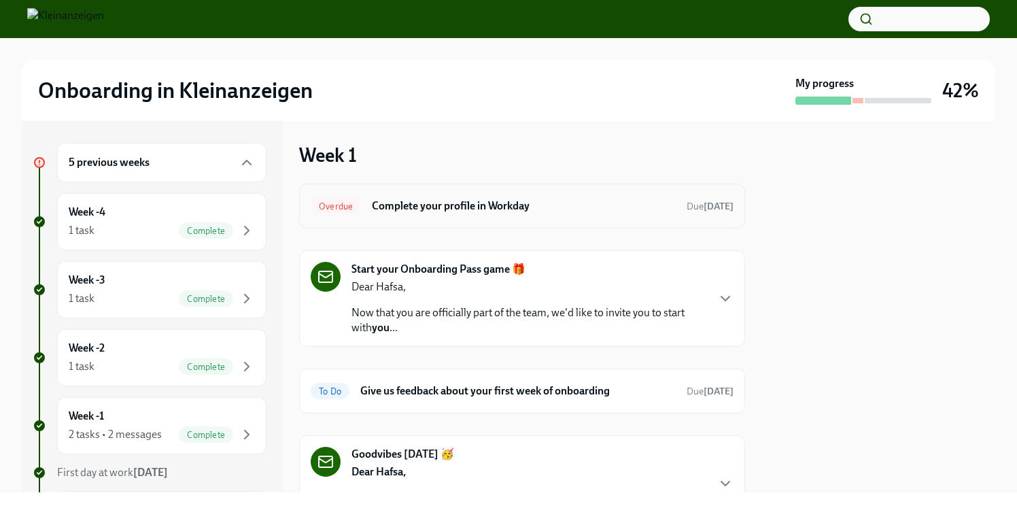 The height and width of the screenshot is (506, 1017). I want to click on img: Kleinanzeigen, so click(65, 19).